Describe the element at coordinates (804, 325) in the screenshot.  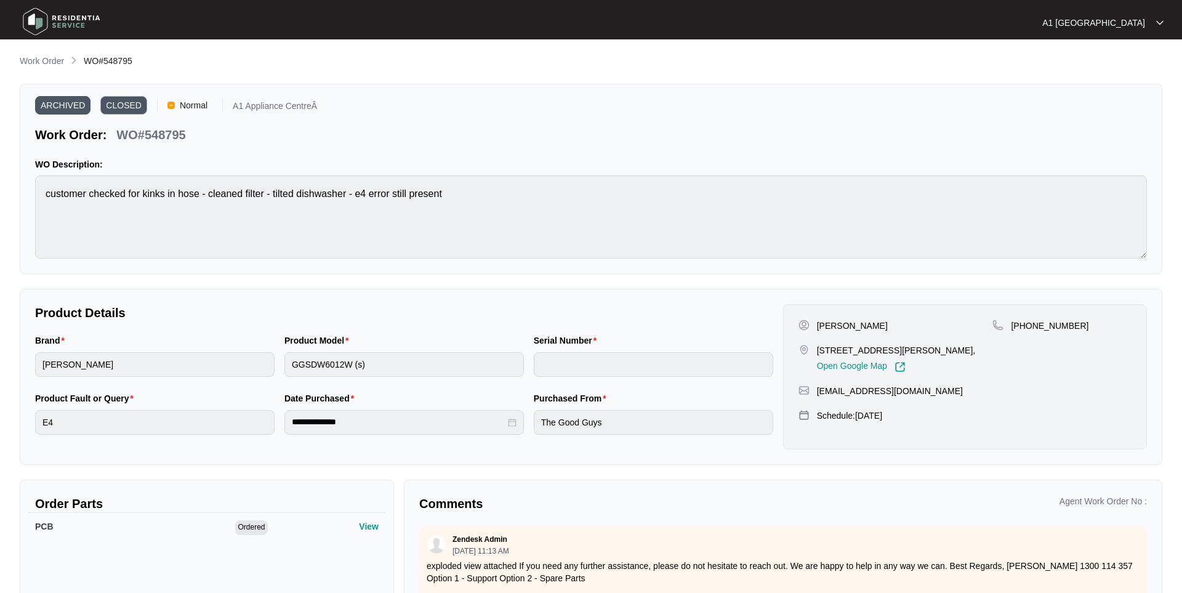
I see `img: user-pin` at that location.